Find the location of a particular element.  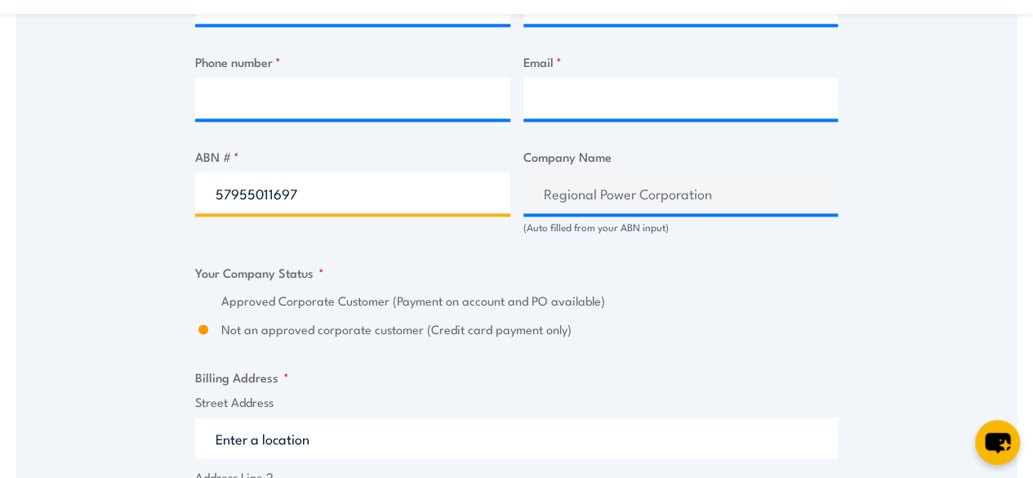

legend: Billing Address is located at coordinates (242, 377).